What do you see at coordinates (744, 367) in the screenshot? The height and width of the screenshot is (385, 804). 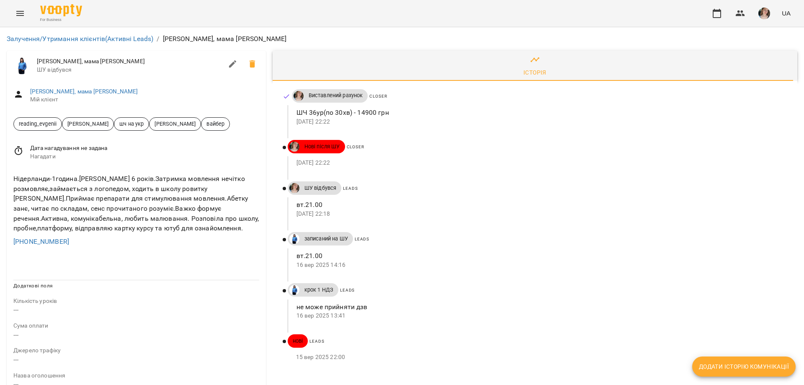 I see `button: Додати історію комунікації` at bounding box center [744, 367].